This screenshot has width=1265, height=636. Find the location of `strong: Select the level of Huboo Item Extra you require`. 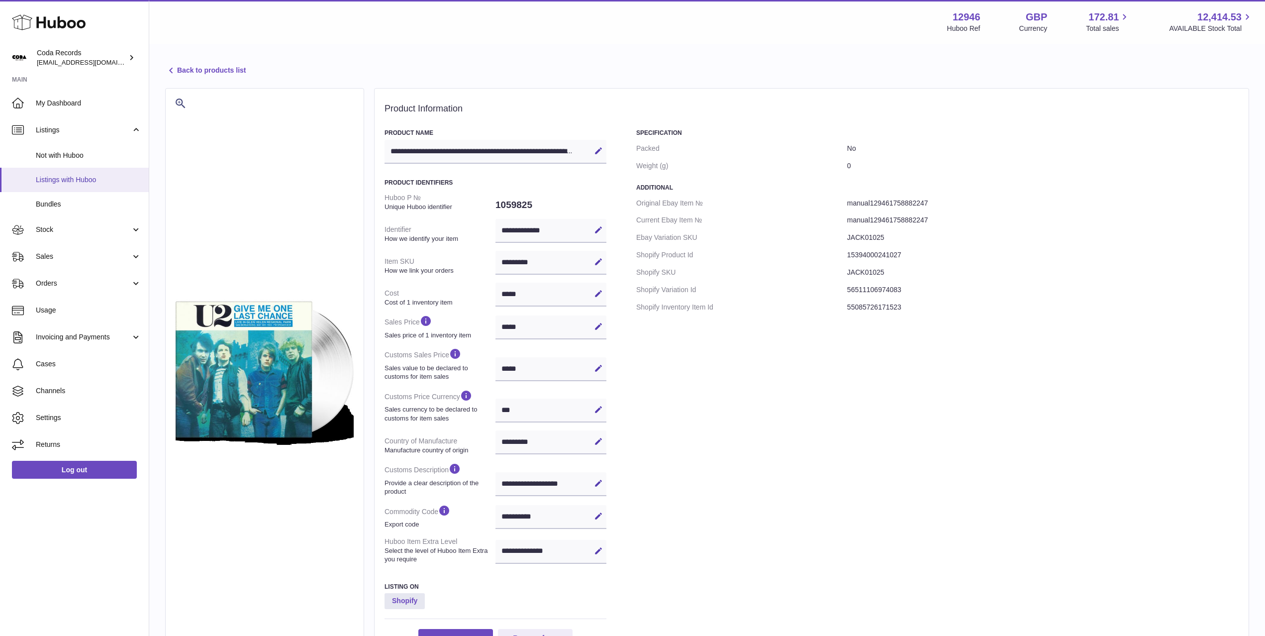

strong: Select the level of Huboo Item Extra you require is located at coordinates (439, 555).